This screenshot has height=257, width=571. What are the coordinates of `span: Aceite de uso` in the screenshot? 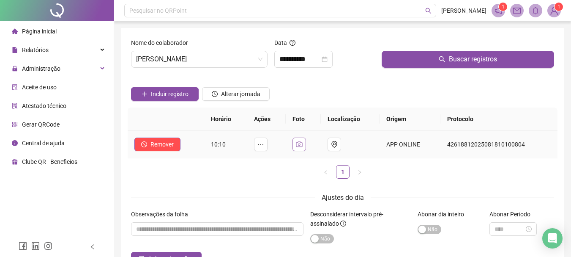 It's located at (39, 87).